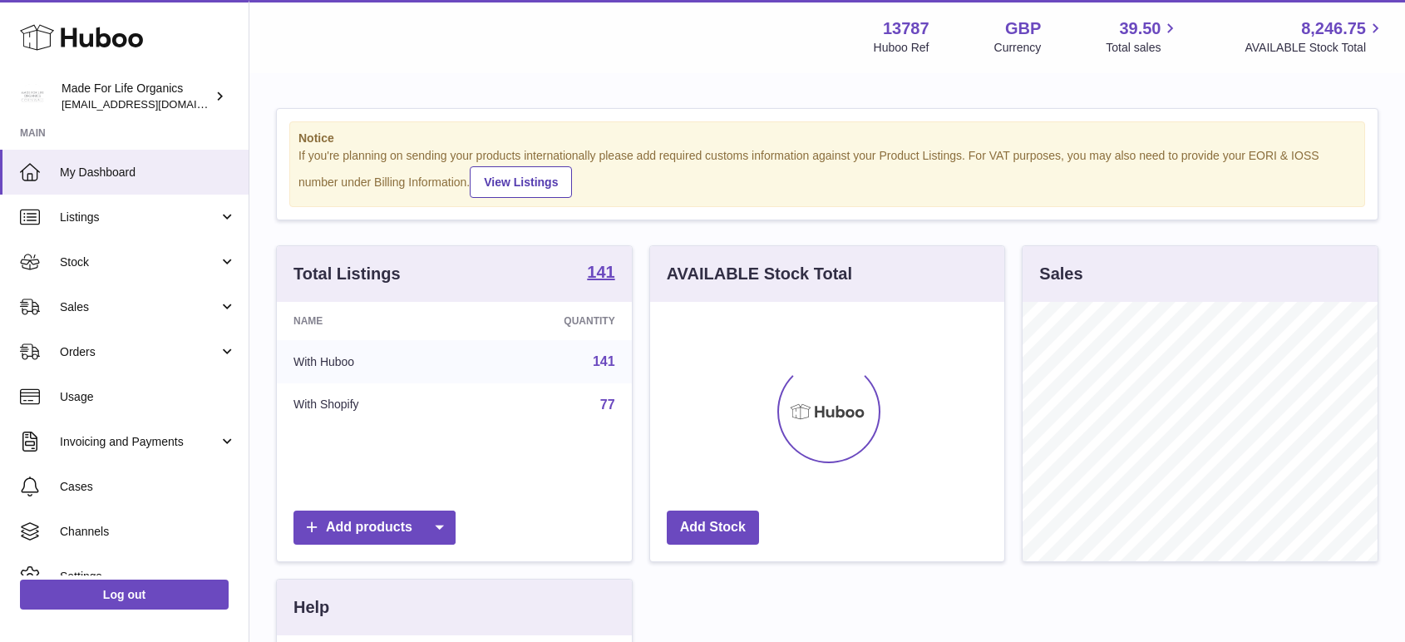 This screenshot has width=1405, height=642. Describe the element at coordinates (1022, 28) in the screenshot. I see `strong: GBP` at that location.